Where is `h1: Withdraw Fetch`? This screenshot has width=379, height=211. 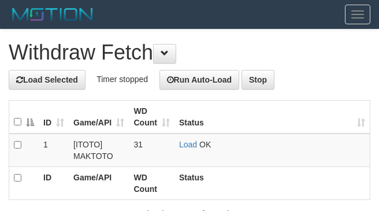 h1: Withdraw Fetch is located at coordinates (189, 53).